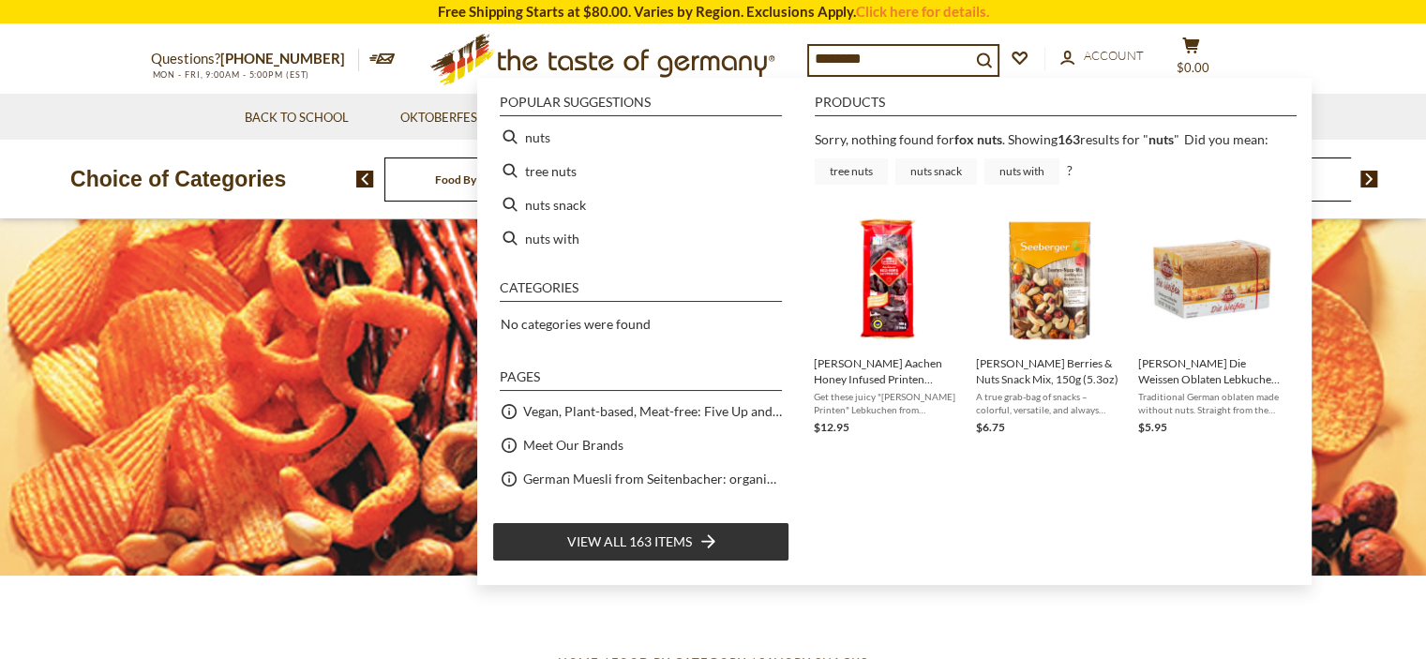 The image size is (1426, 659). I want to click on li: Popular suggestions, so click(640, 106).